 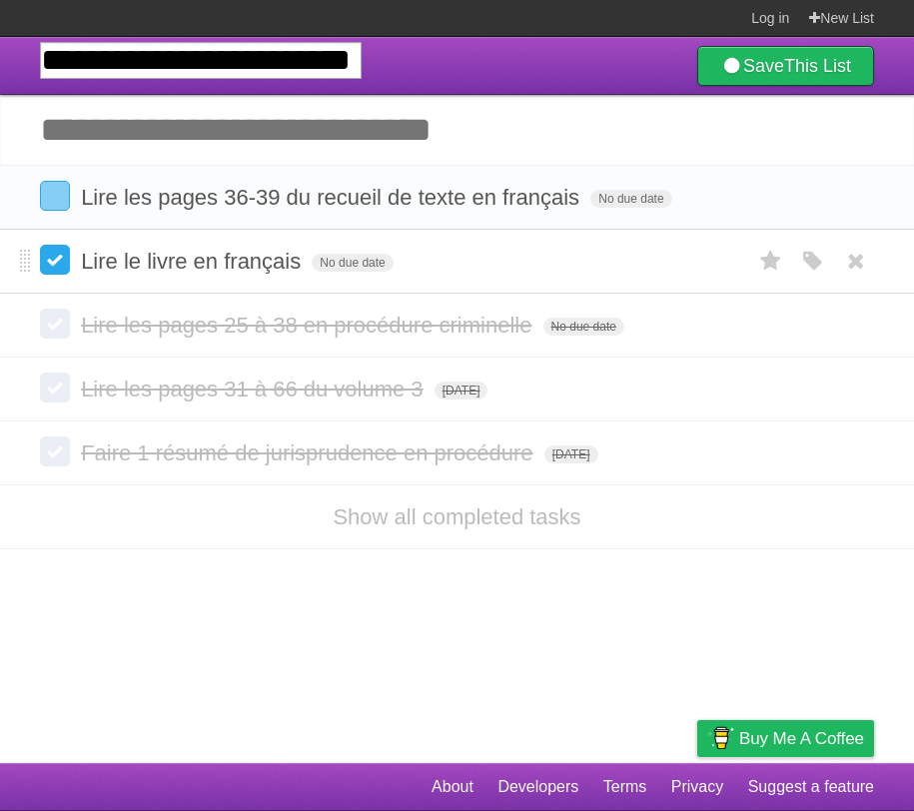 I want to click on span: Lire les pages 25 à 38 en procédure criminelle, so click(x=309, y=325).